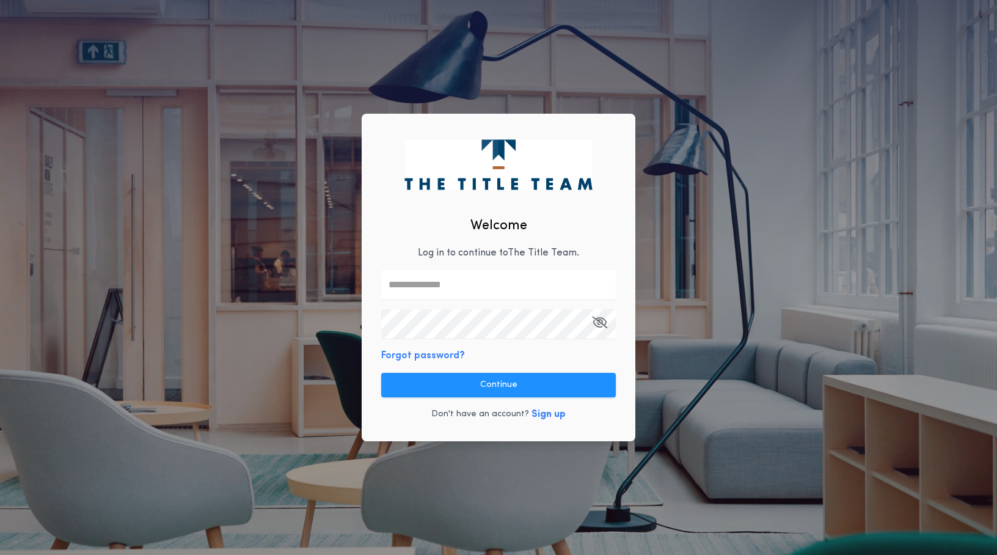 The width and height of the screenshot is (997, 555). Describe the element at coordinates (423, 355) in the screenshot. I see `button: Forgot password?` at that location.